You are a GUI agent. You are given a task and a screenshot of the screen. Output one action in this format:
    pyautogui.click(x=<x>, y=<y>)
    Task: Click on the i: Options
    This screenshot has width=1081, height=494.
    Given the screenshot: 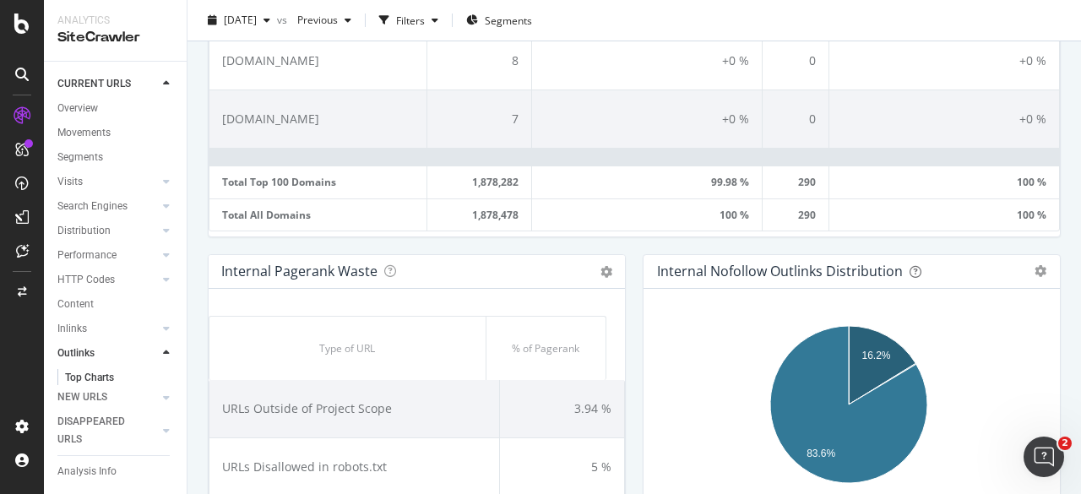 What is the action you would take?
    pyautogui.click(x=606, y=272)
    